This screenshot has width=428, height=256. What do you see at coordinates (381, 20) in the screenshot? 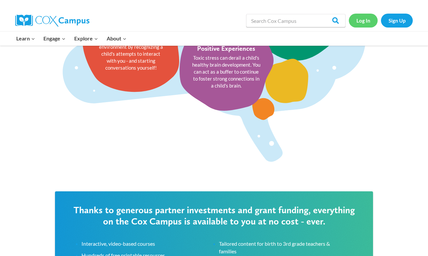
I see `nav: Secondary Navigation` at bounding box center [381, 20].